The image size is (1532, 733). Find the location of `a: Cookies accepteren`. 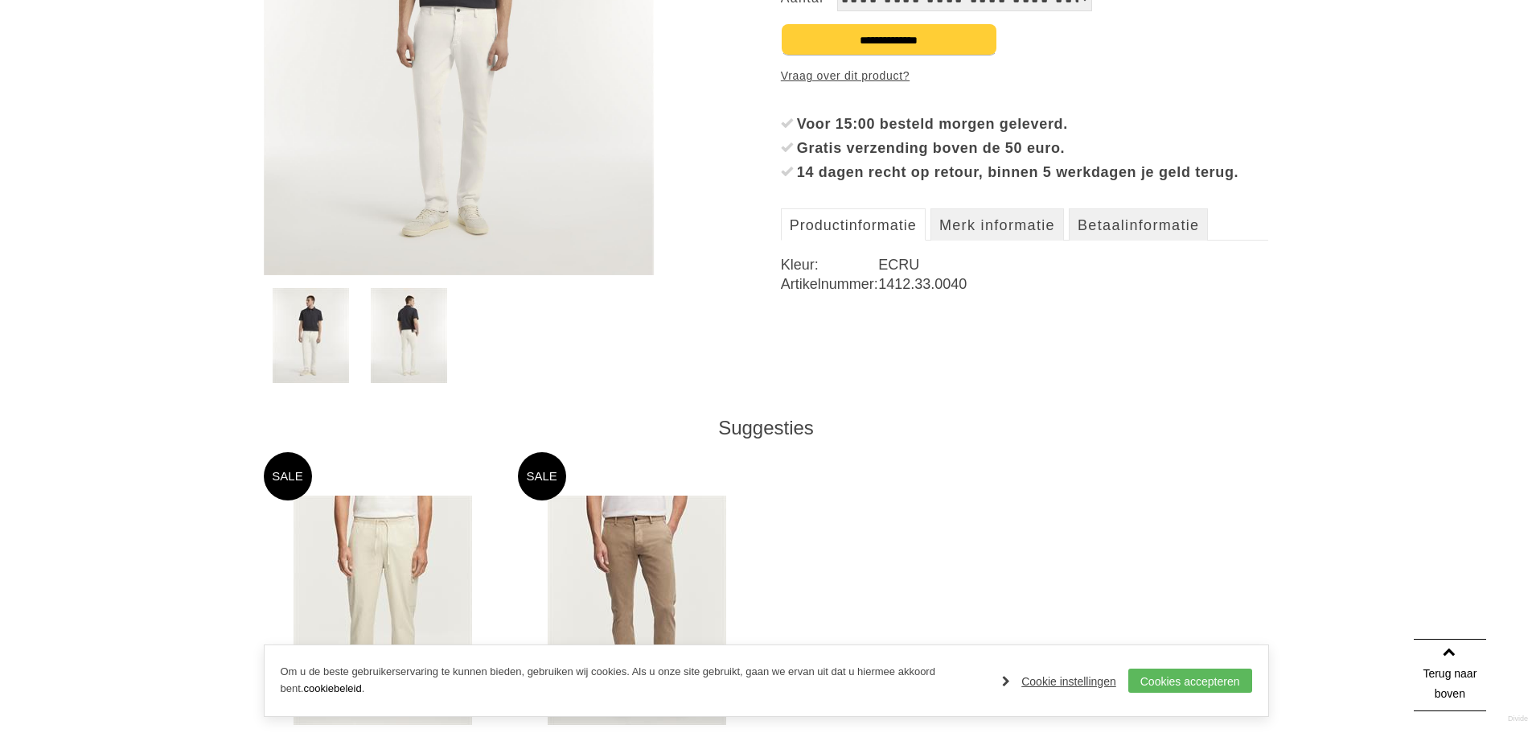

a: Cookies accepteren is located at coordinates (1190, 680).